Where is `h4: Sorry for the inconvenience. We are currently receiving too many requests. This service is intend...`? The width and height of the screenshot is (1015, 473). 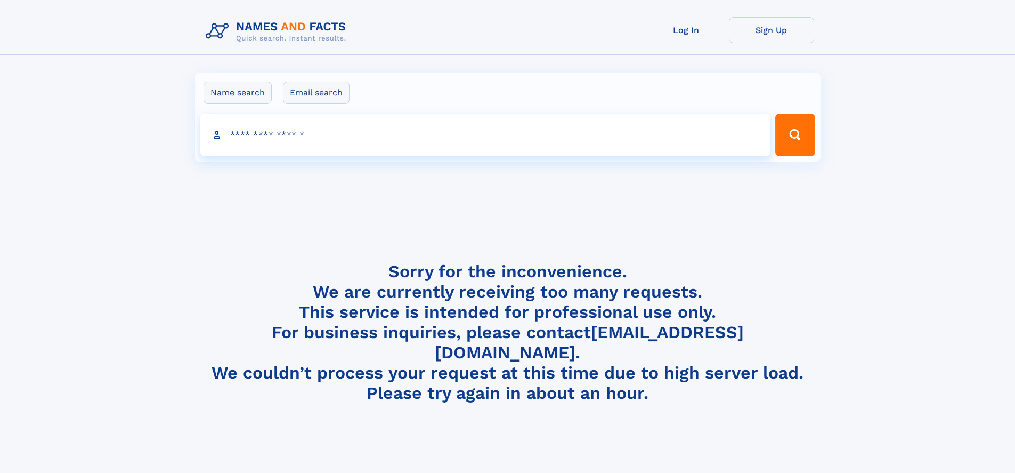 h4: Sorry for the inconvenience. We are currently receiving too many requests. This service is intend... is located at coordinates (508, 332).